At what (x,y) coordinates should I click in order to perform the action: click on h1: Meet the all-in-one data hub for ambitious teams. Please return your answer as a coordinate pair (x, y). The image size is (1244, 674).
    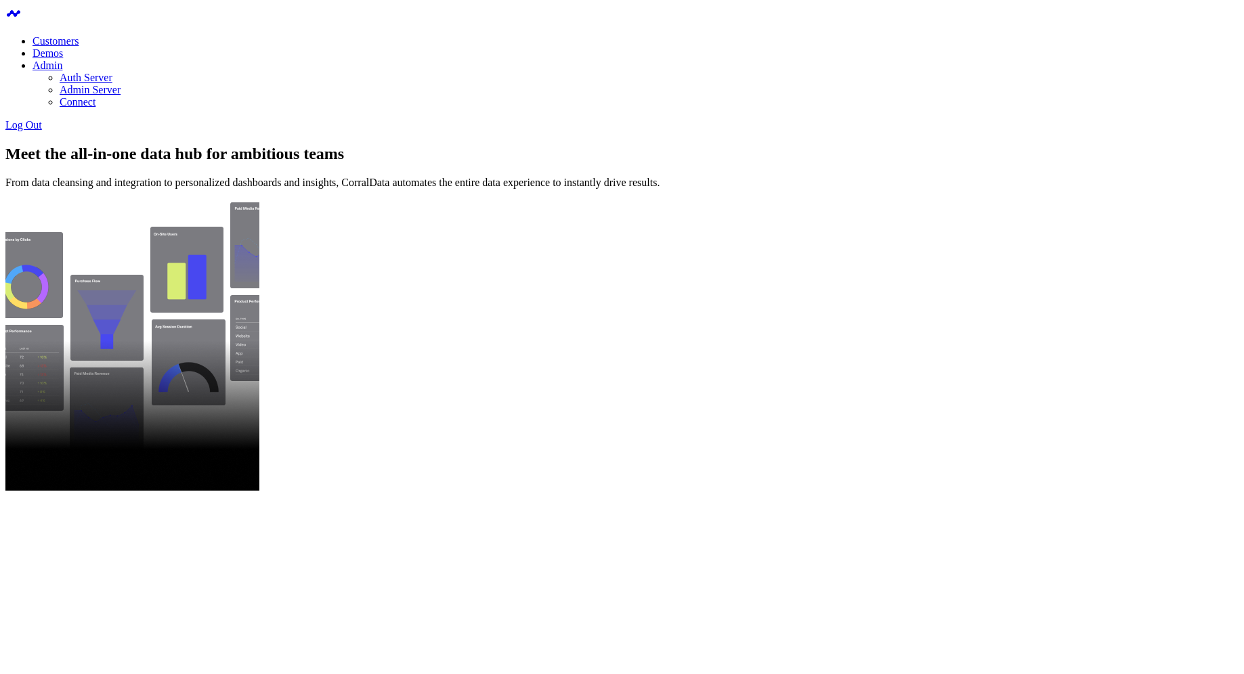
    Looking at the image, I should click on (622, 154).